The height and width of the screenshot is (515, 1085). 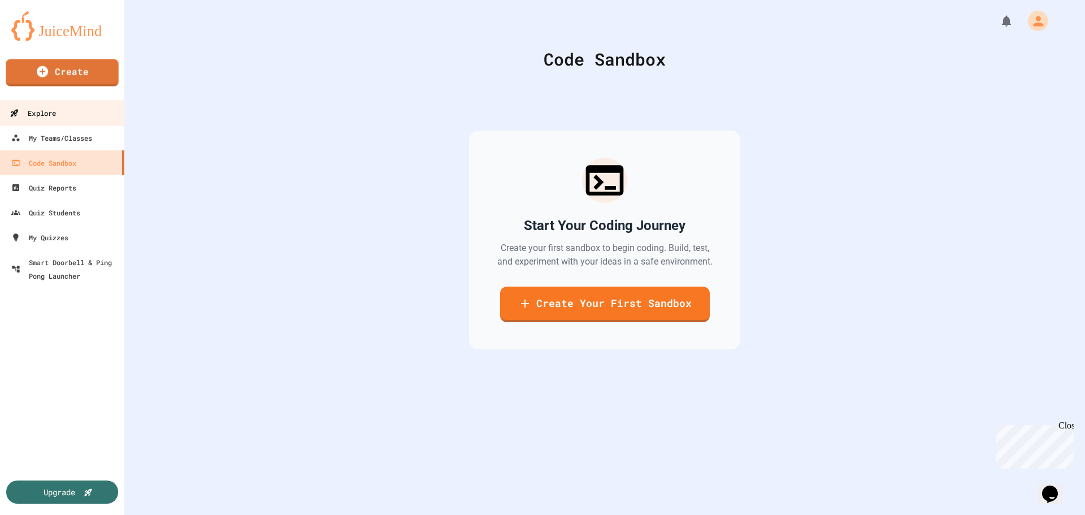 I want to click on p: Create your first sandbox to begin coding. Build, test, and experiment with your ideas in a safe ..., so click(x=605, y=255).